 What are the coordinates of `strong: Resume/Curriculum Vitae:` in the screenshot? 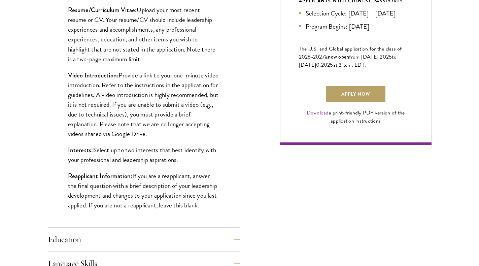 It's located at (102, 10).